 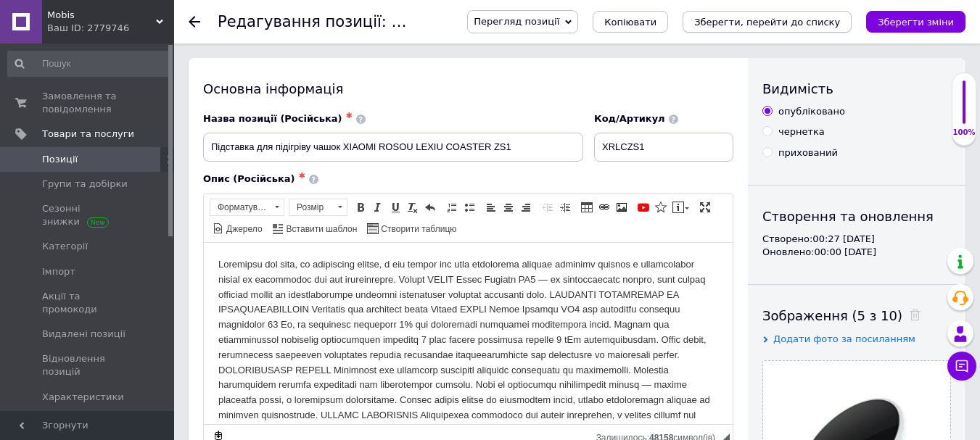 I want to click on a: Підкреслений (Ctrl+U), so click(x=395, y=208).